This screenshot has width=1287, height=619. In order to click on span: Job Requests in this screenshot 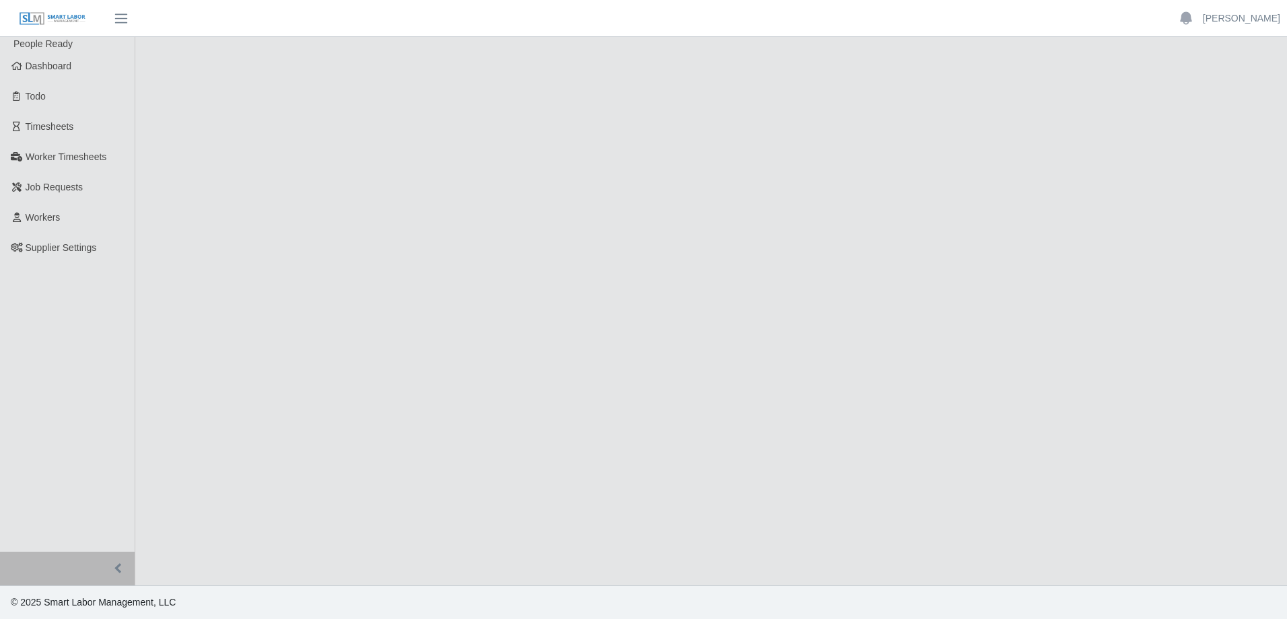, I will do `click(55, 187)`.